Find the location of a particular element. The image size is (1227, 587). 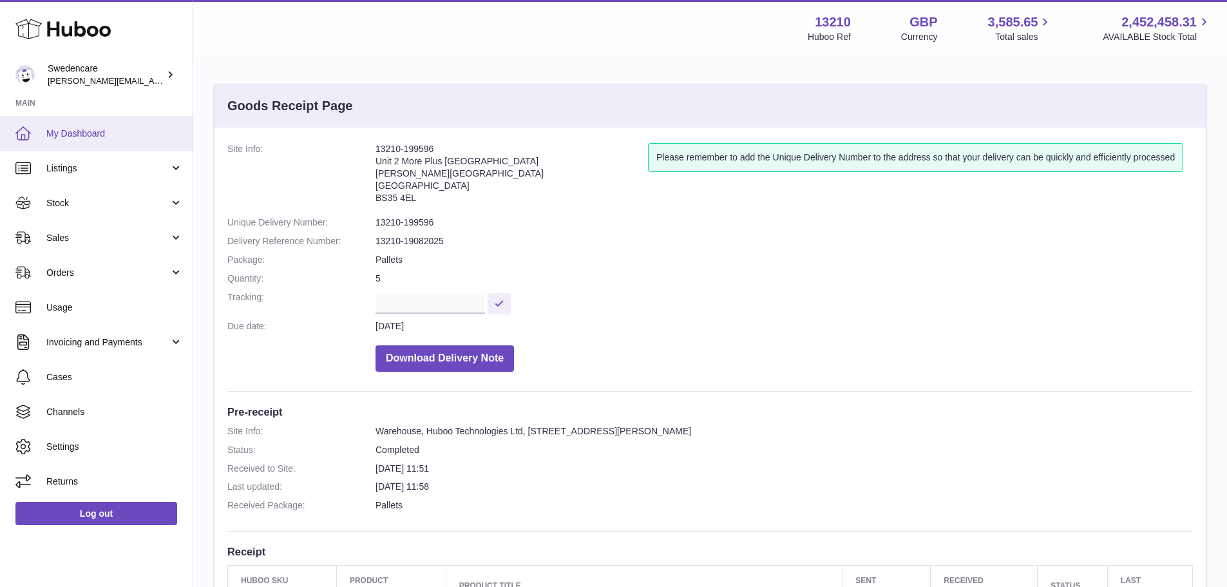

span: My Dashboard is located at coordinates (115, 133).